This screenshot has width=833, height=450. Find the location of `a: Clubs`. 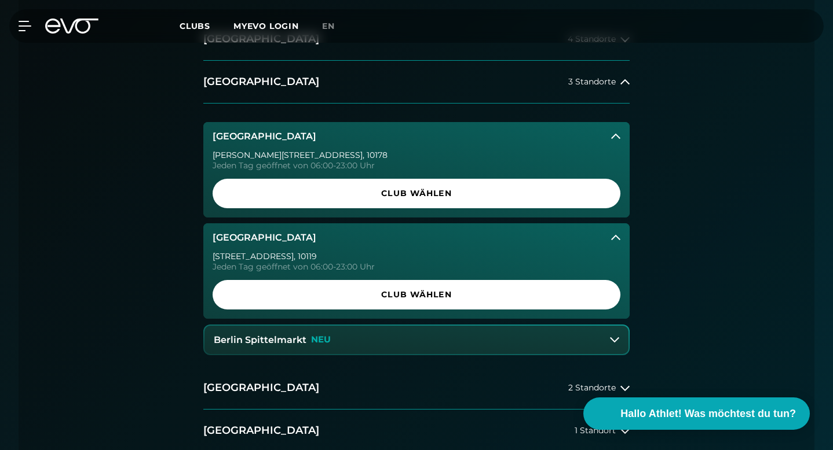

a: Clubs is located at coordinates (206, 25).